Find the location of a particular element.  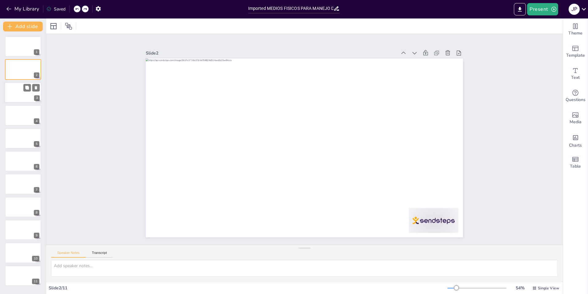

button: J P is located at coordinates (575, 9).